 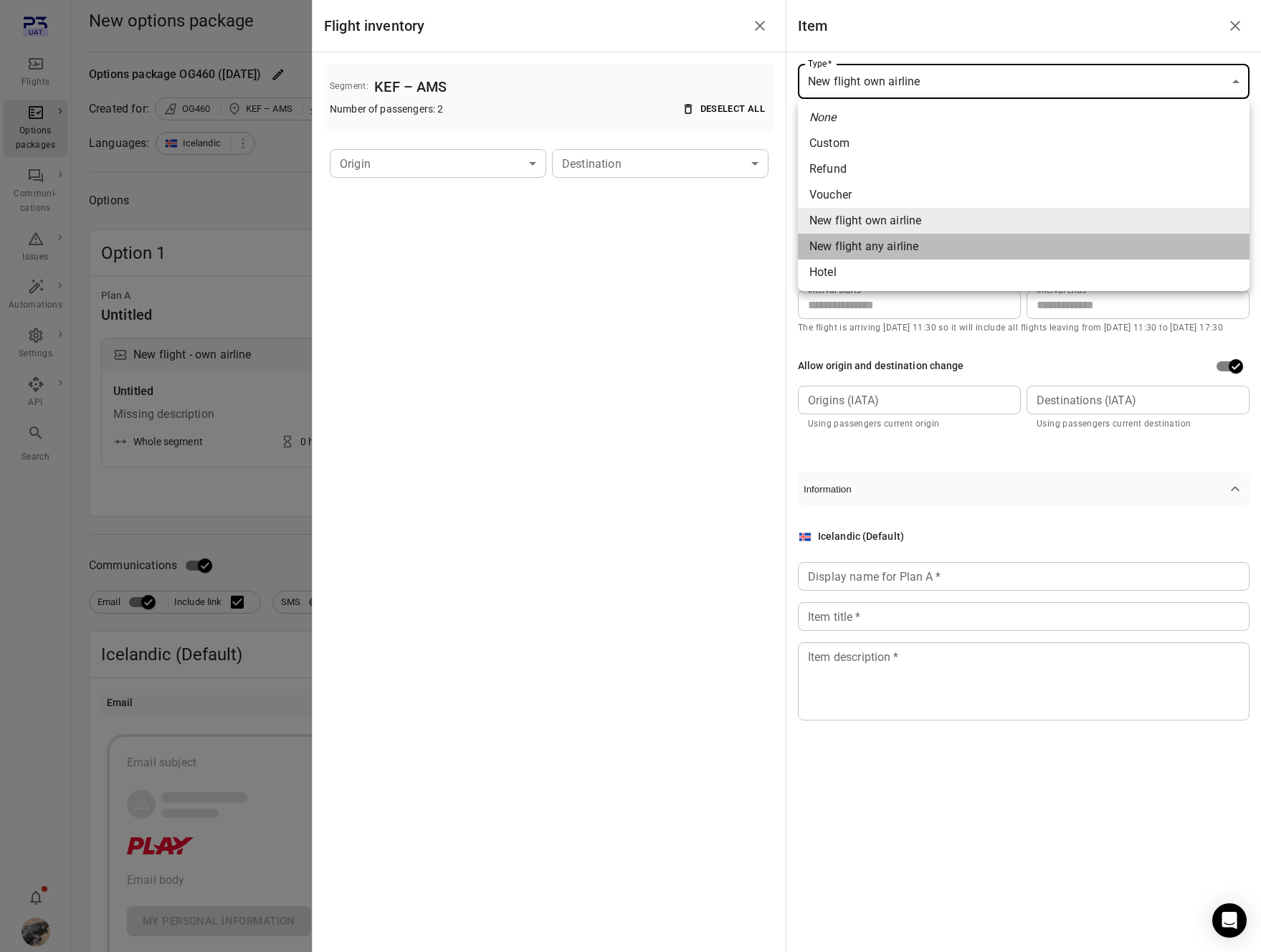 I want to click on span: Voucher, so click(x=1024, y=195).